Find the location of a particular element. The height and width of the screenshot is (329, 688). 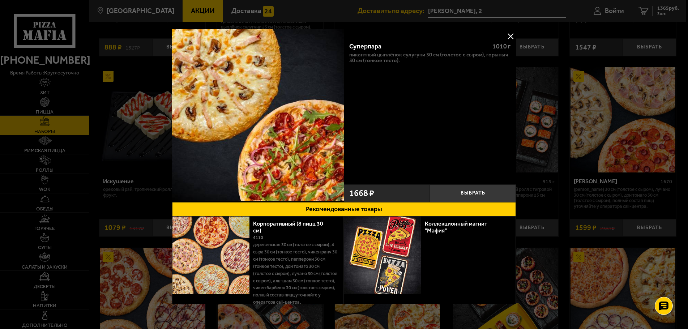

span: 4110 is located at coordinates (258, 237).